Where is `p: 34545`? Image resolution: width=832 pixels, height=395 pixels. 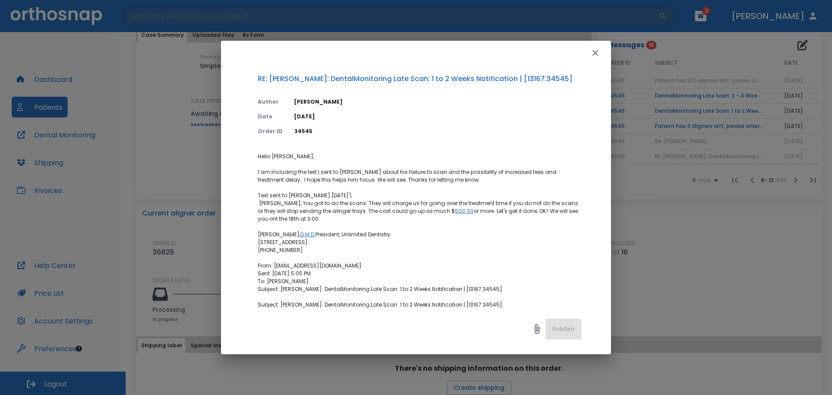
p: 34545 is located at coordinates (437, 131).